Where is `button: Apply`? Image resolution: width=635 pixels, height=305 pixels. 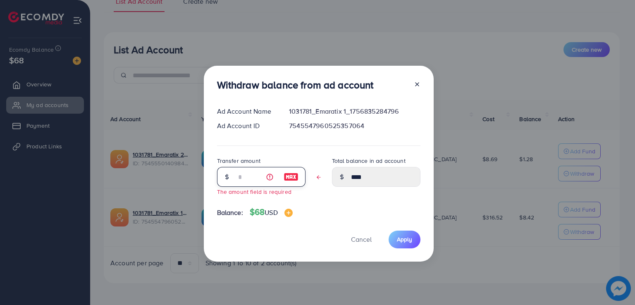 button: Apply is located at coordinates (405, 240).